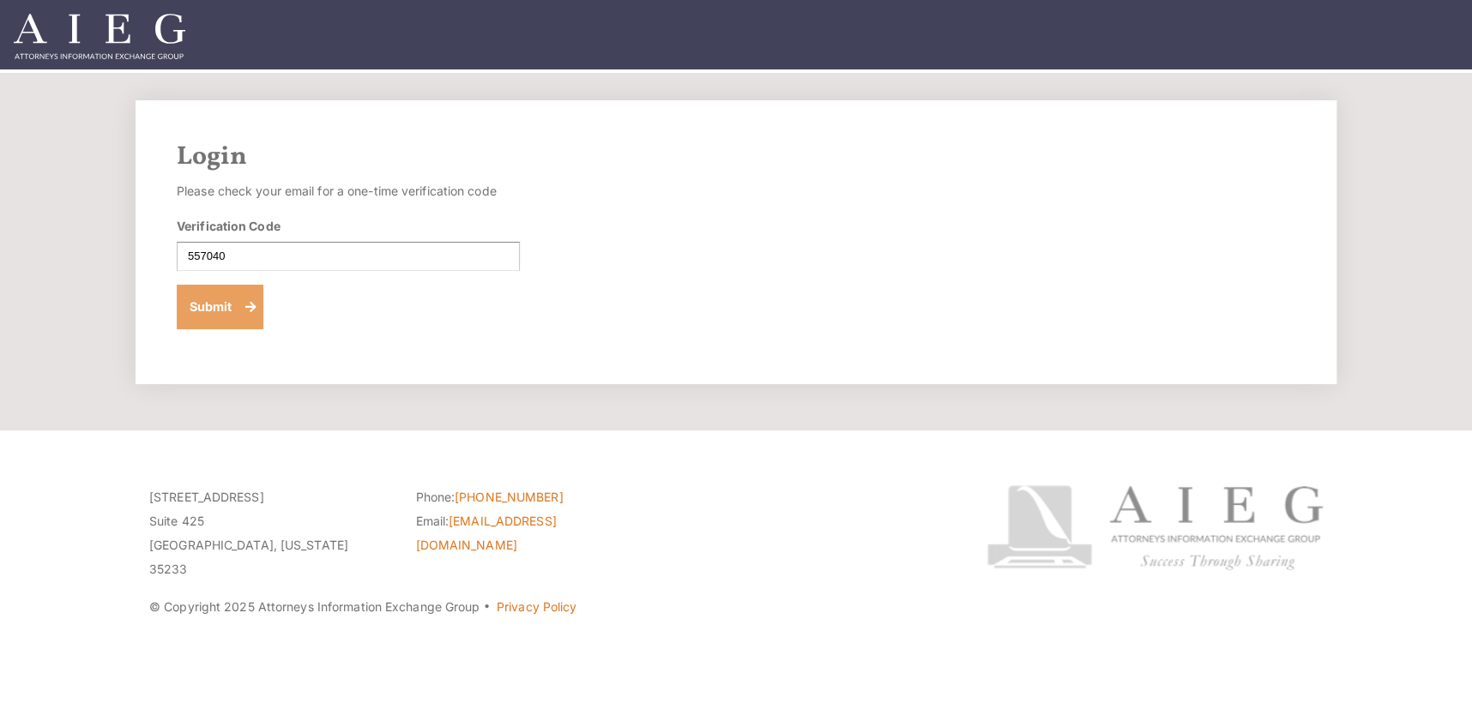 The width and height of the screenshot is (1472, 703). What do you see at coordinates (1154, 527) in the screenshot?
I see `img: Attorneys Information Exchange Group logo` at bounding box center [1154, 527].